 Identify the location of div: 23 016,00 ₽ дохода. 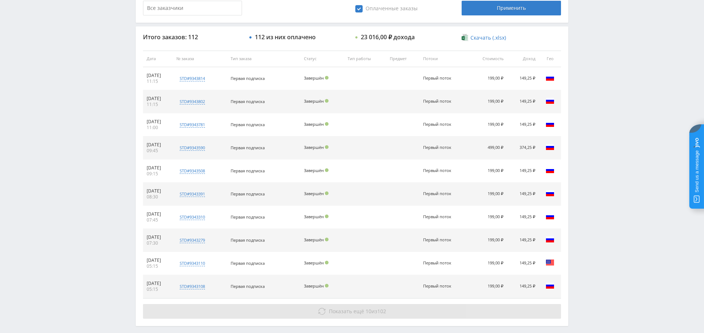
(388, 37).